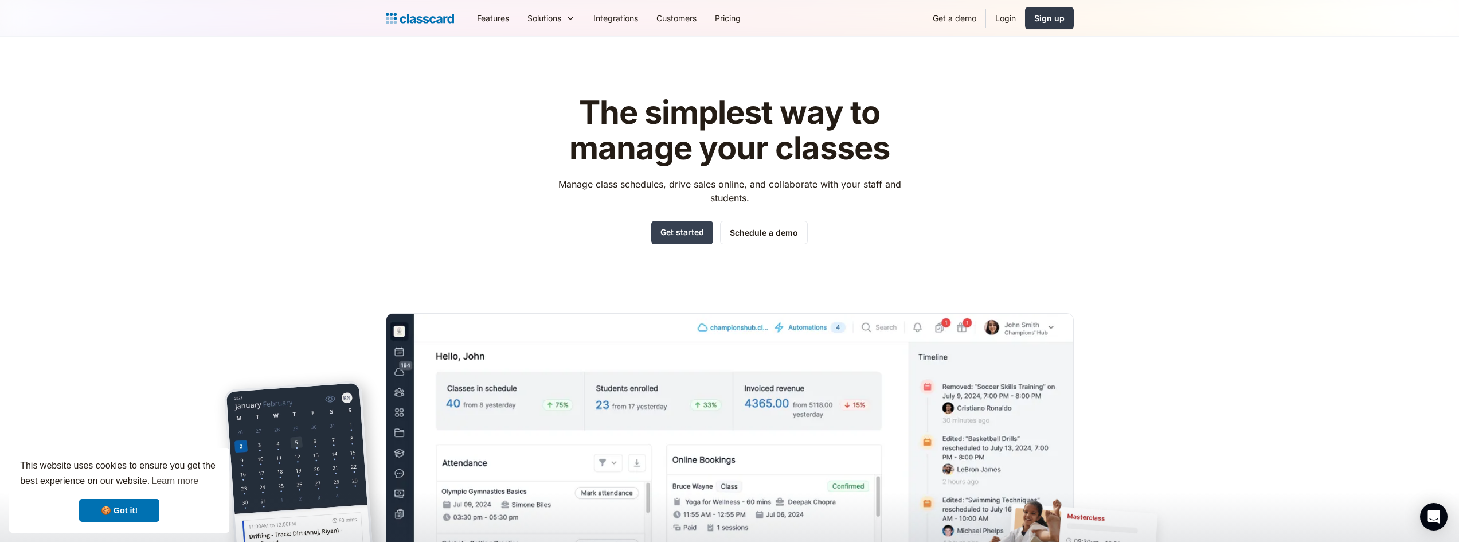 This screenshot has width=1459, height=542. What do you see at coordinates (175, 481) in the screenshot?
I see `a: learn more about cookies` at bounding box center [175, 481].